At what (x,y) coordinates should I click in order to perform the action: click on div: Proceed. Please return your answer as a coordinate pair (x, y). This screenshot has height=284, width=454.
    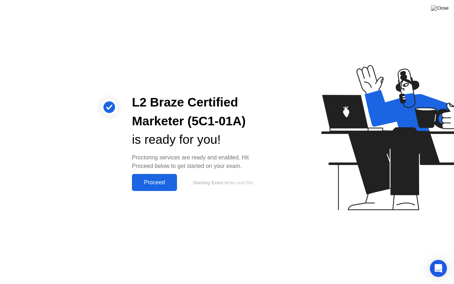
    Looking at the image, I should click on (154, 182).